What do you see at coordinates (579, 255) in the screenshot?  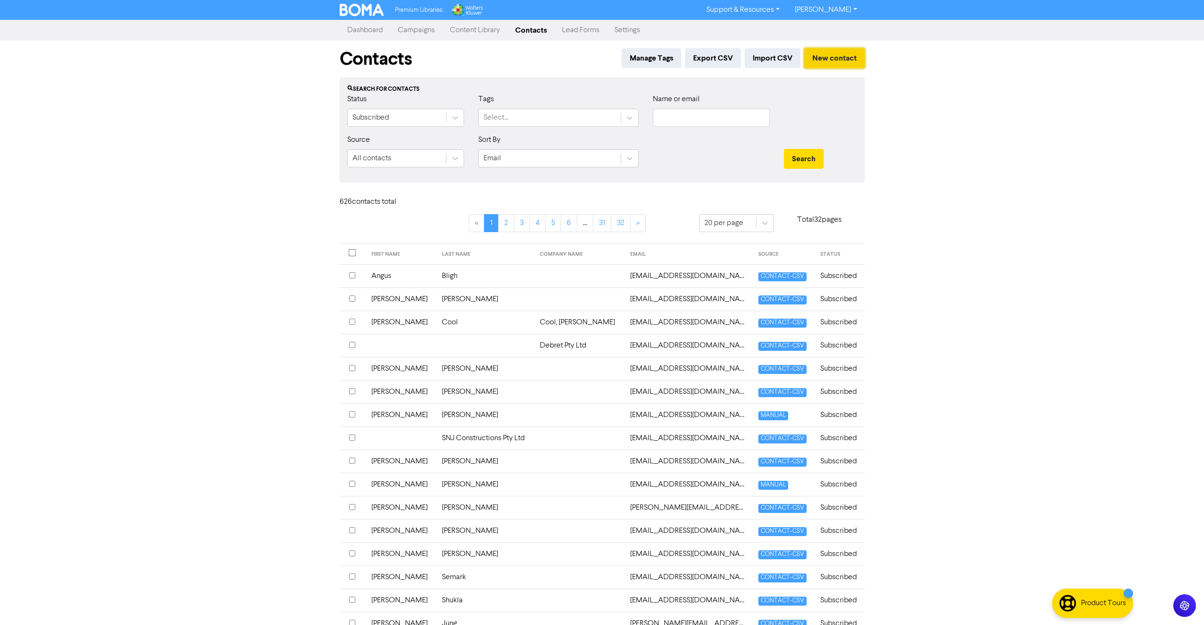 I see `th: COMPANY NAME` at bounding box center [579, 255].